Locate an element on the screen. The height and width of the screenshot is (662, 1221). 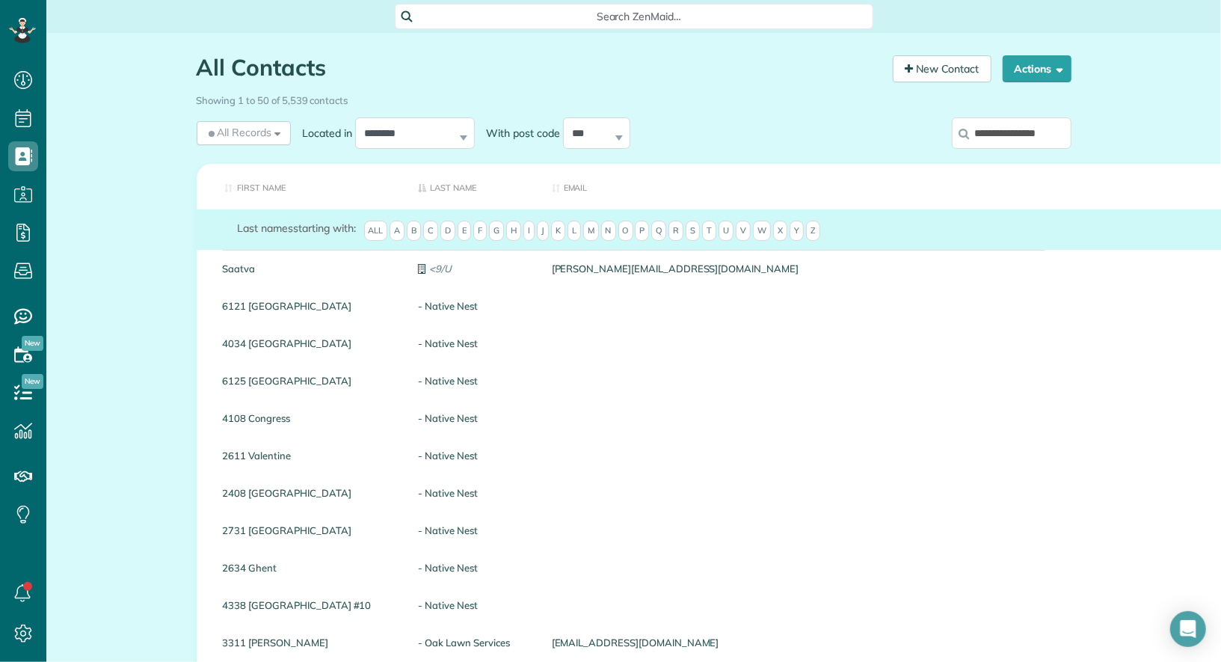
span: W is located at coordinates (762, 231).